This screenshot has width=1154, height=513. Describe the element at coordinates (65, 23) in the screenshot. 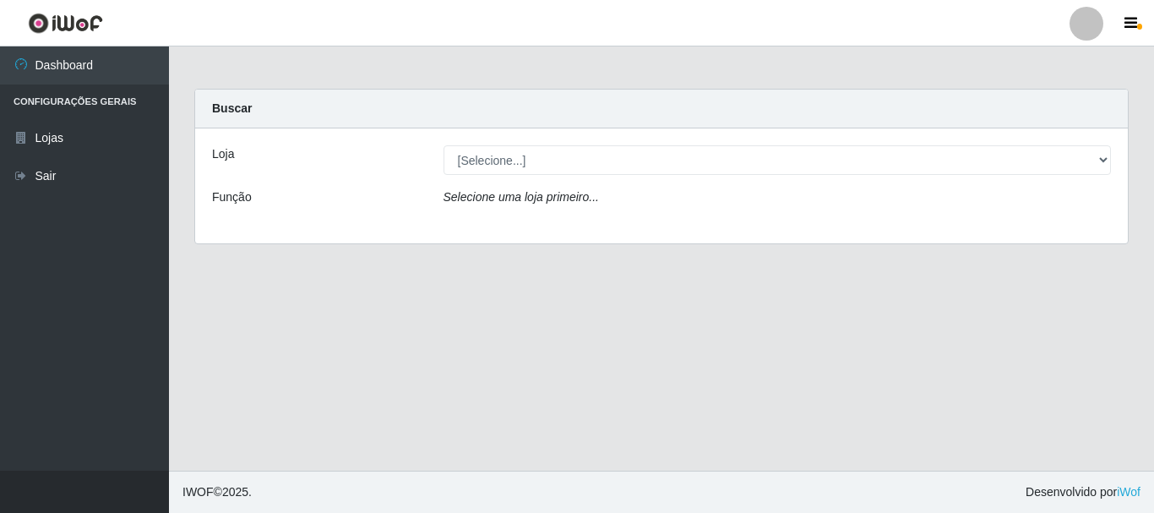

I see `img: CoreUI Logo` at that location.